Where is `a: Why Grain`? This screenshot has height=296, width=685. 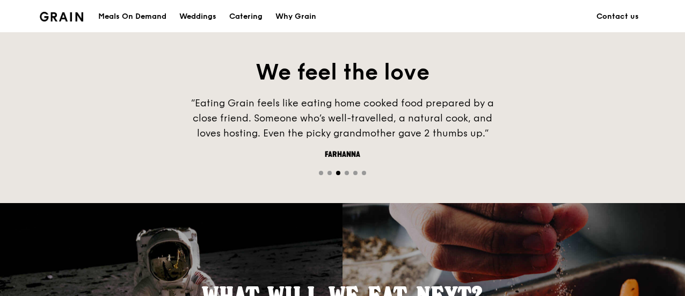
a: Why Grain is located at coordinates (296, 17).